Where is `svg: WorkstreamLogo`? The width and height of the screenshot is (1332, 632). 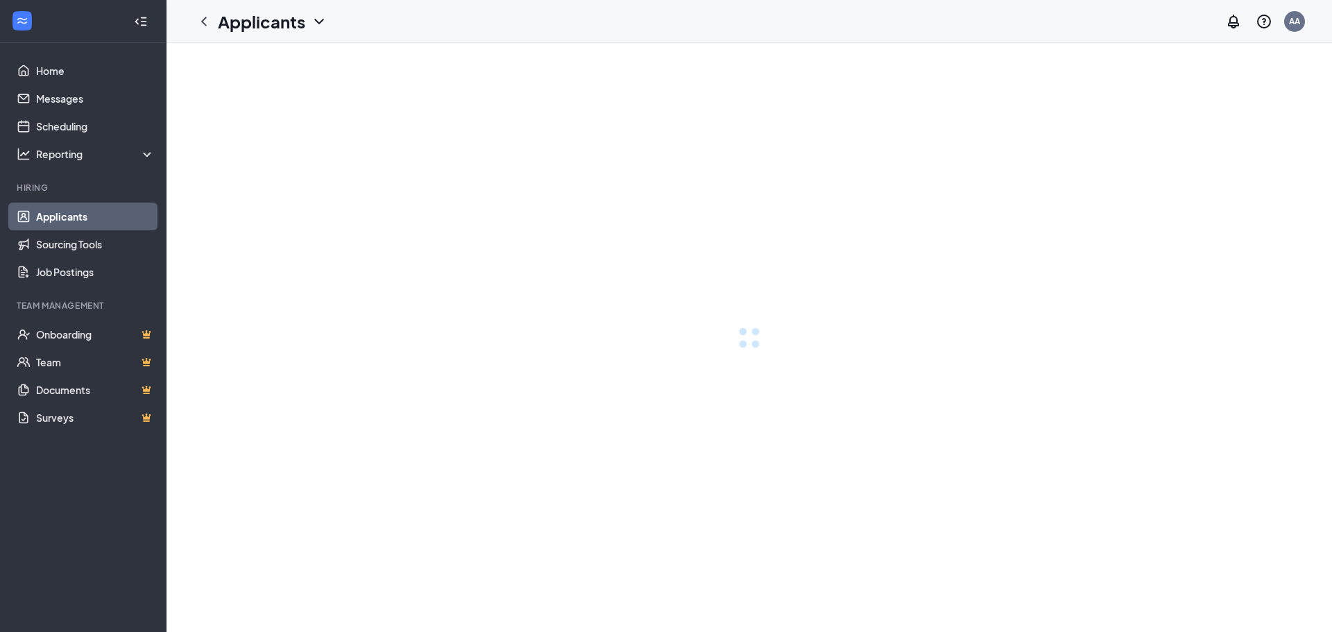
svg: WorkstreamLogo is located at coordinates (22, 21).